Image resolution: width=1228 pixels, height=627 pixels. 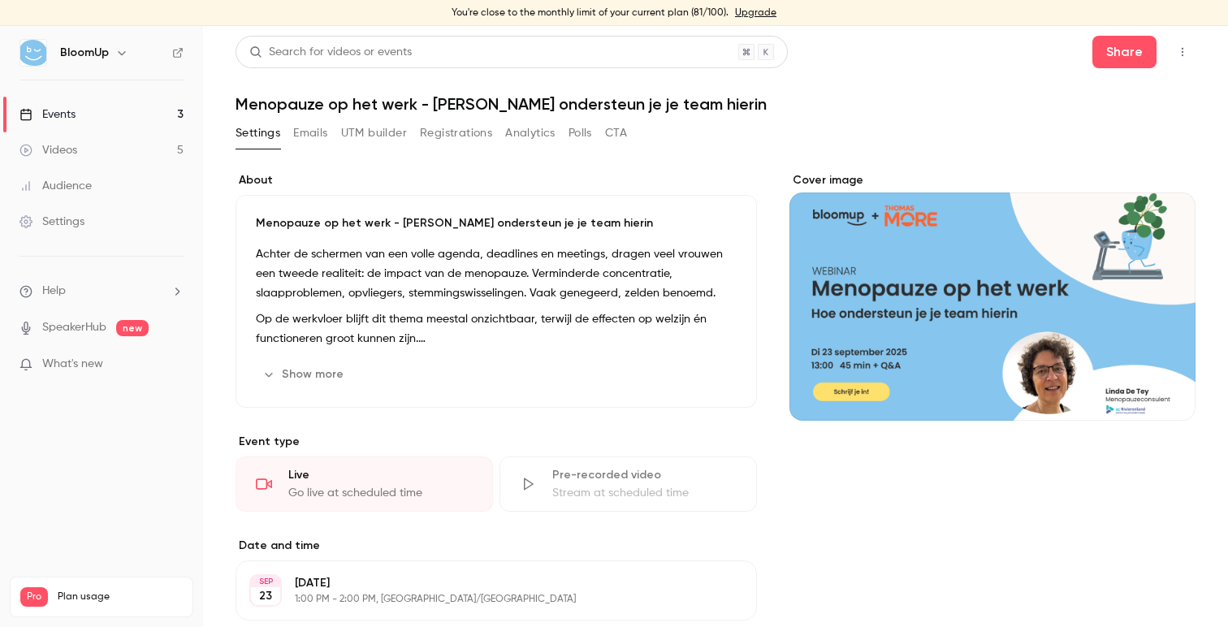 What do you see at coordinates (120, 597) in the screenshot?
I see `span: Plan usage` at bounding box center [120, 597].